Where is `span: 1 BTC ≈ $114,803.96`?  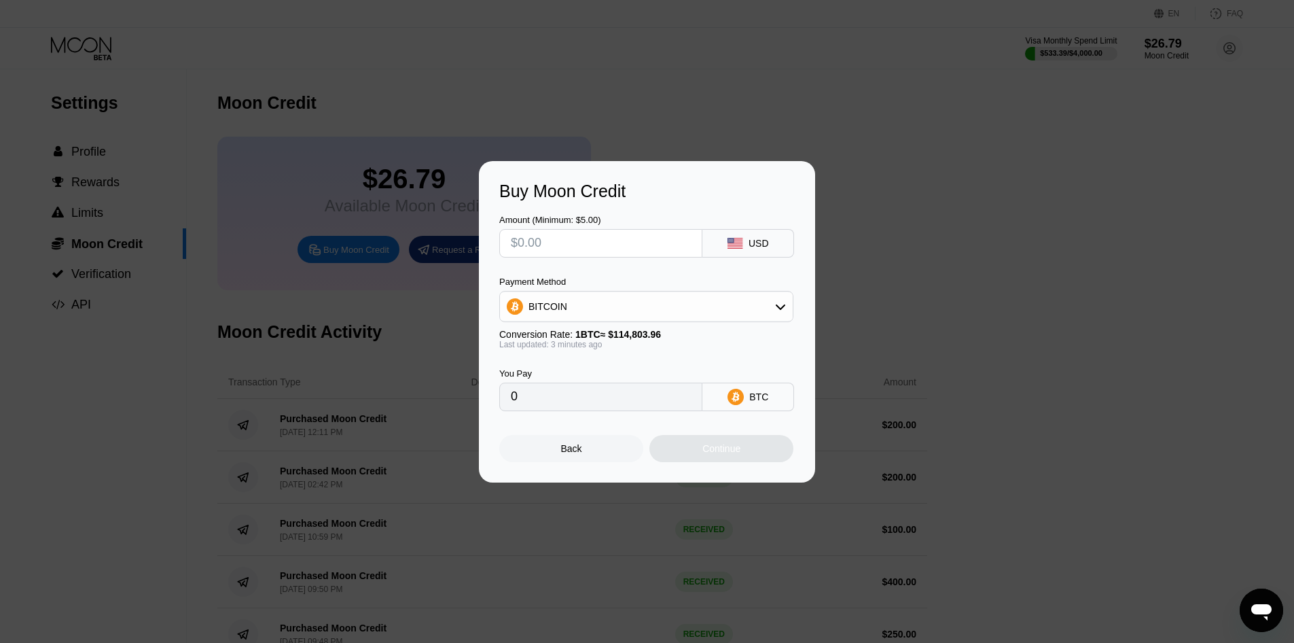 span: 1 BTC ≈ $114,803.96 is located at coordinates (618, 334).